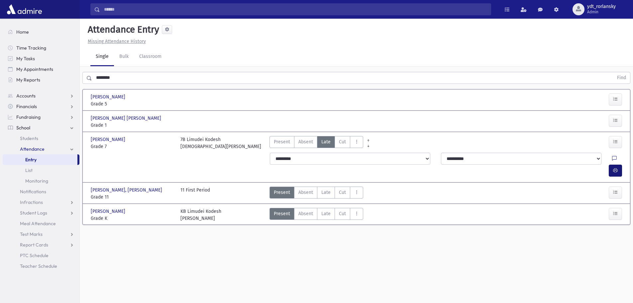 Image resolution: width=633 pixels, height=303 pixels. Describe the element at coordinates (29, 170) in the screenshot. I see `span: List` at that location.